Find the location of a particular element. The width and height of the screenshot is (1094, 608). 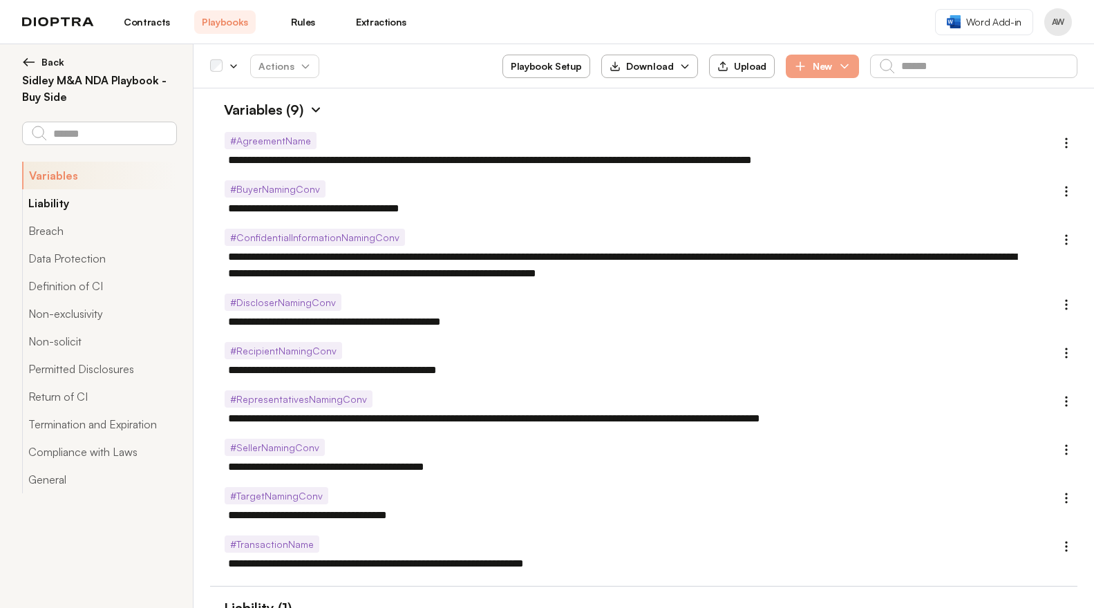

button: Back is located at coordinates (99, 62).